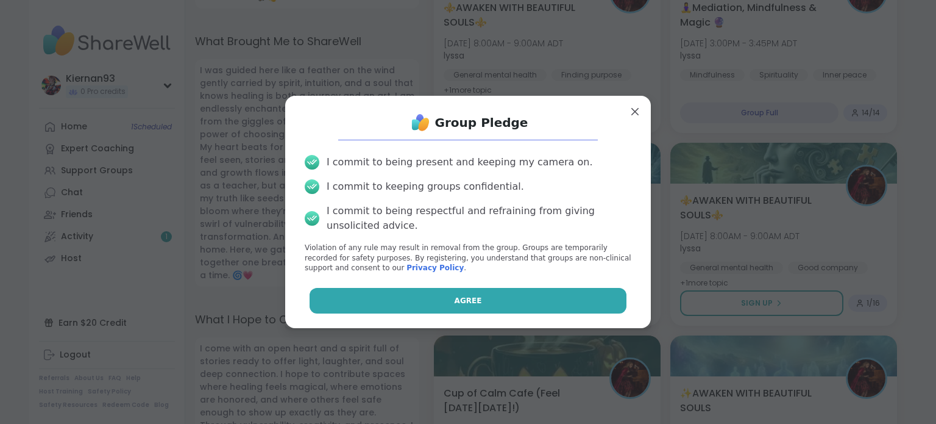 This screenshot has width=936, height=424. Describe the element at coordinates (468, 300) in the screenshot. I see `button: Agree` at that location.